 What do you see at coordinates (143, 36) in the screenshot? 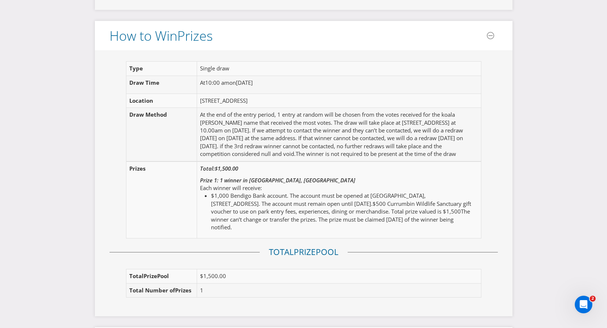
I see `span: How to Win` at bounding box center [143, 36].